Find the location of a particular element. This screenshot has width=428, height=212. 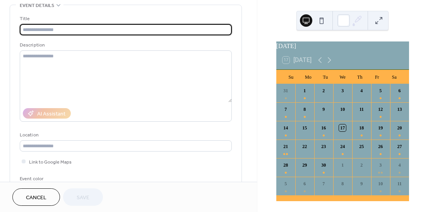

div: 29 is located at coordinates (305, 165).